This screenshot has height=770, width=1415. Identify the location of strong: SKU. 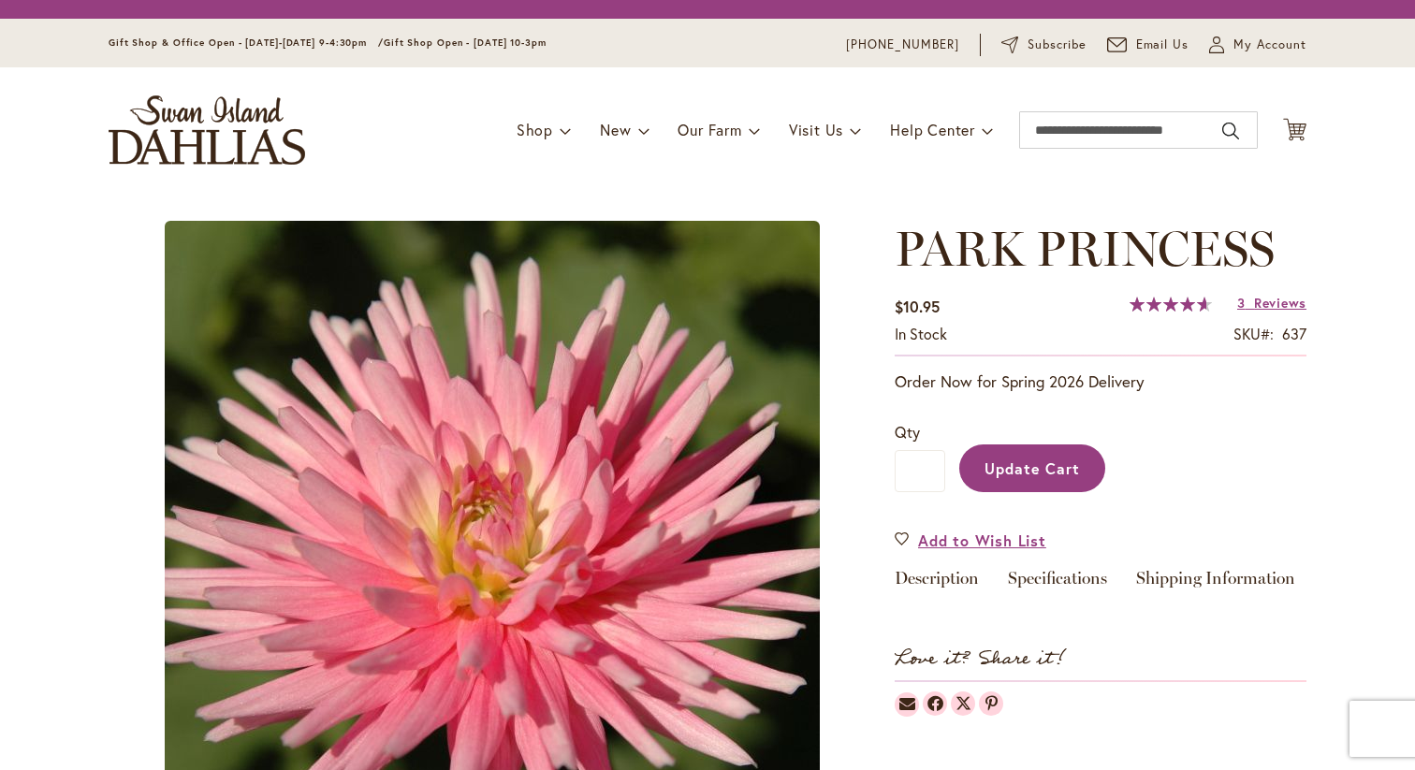
(1253, 333).